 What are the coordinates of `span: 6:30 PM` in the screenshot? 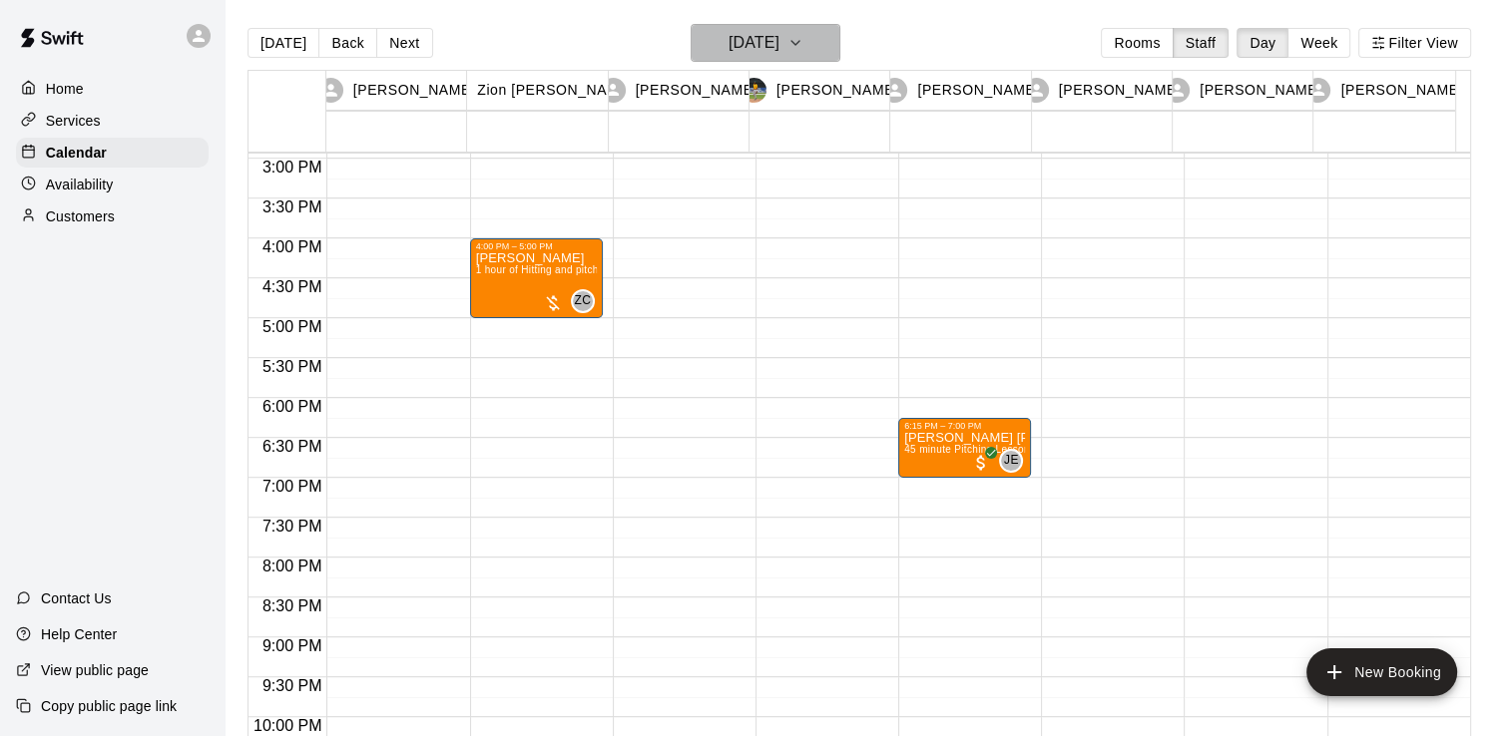 It's located at (292, 446).